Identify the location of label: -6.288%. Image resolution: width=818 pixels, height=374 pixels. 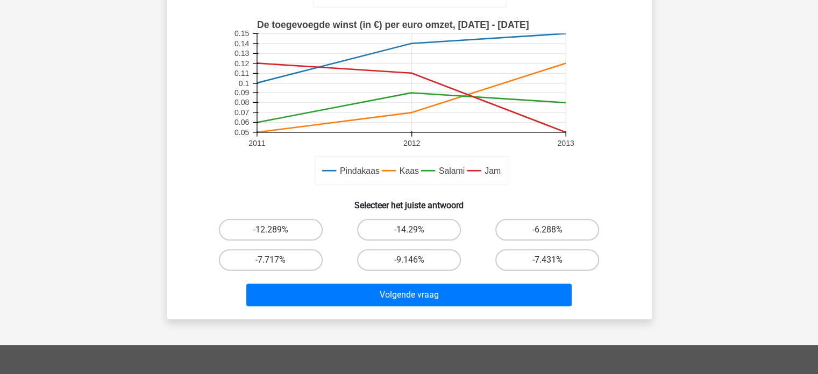
(547, 230).